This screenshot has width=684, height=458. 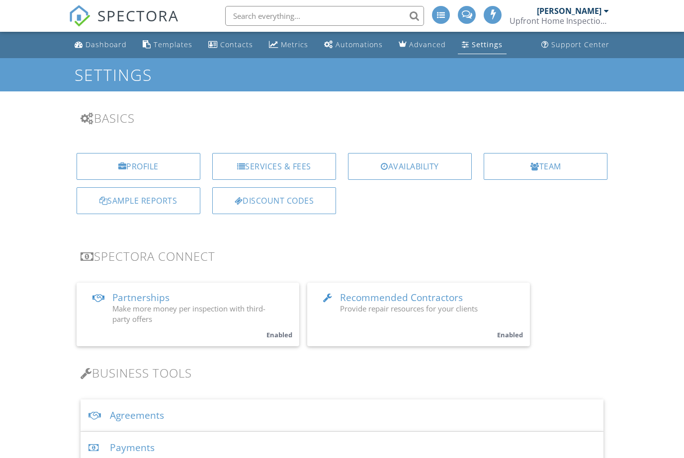 I want to click on div: Profile, so click(x=138, y=166).